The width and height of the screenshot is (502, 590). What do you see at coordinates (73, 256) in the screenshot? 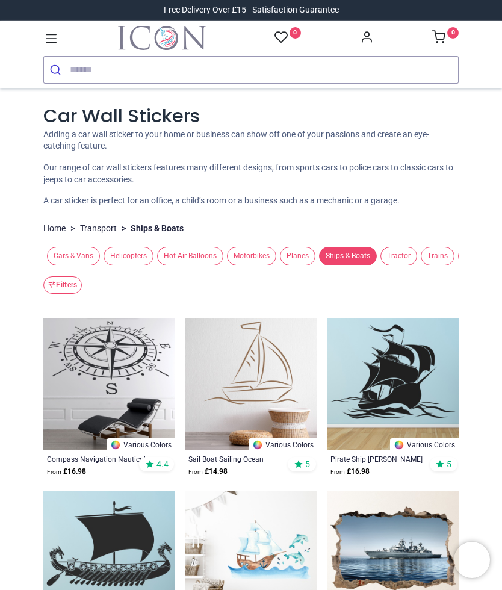
I see `span: Cars & Vans` at bounding box center [73, 256].